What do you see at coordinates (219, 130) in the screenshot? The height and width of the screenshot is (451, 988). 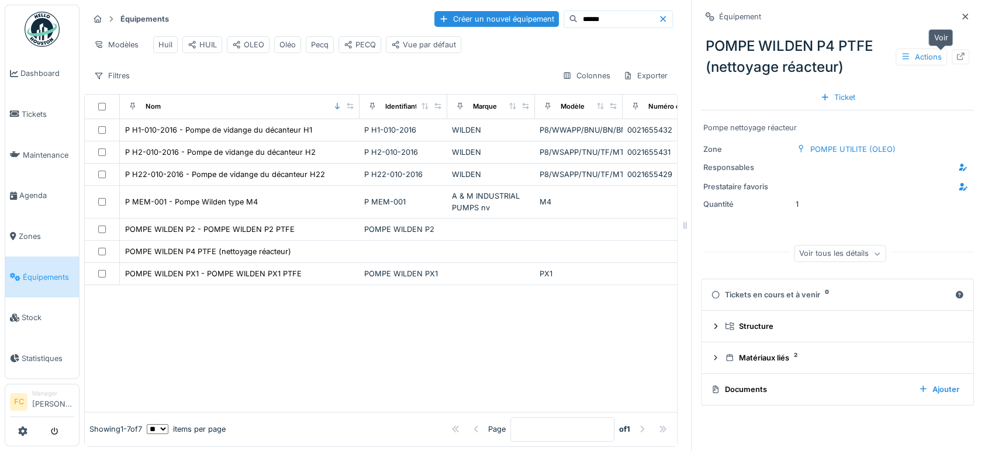 I see `div: P H1-010-2016 - Pompe de vidange du décanteur H1` at bounding box center [219, 130].